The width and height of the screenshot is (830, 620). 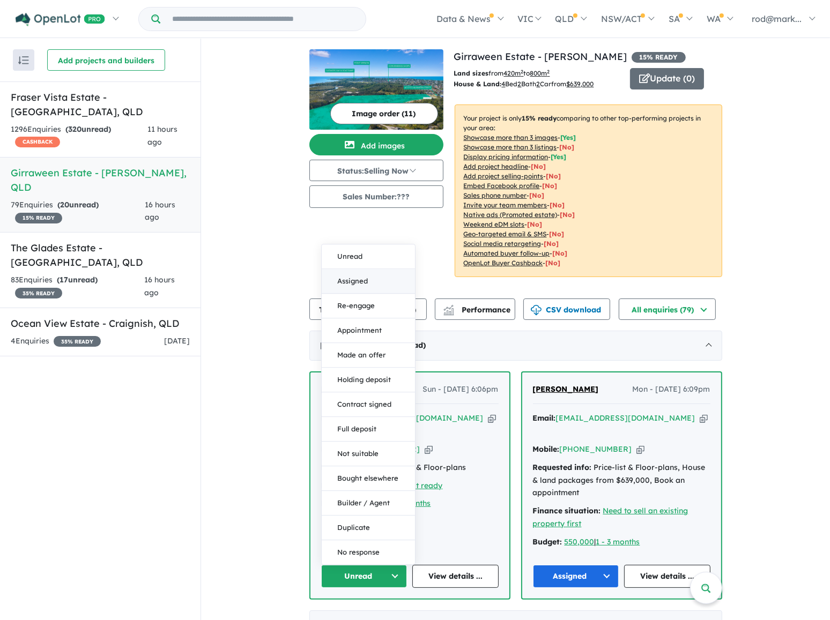 I want to click on strong: Mobile:, so click(x=546, y=449).